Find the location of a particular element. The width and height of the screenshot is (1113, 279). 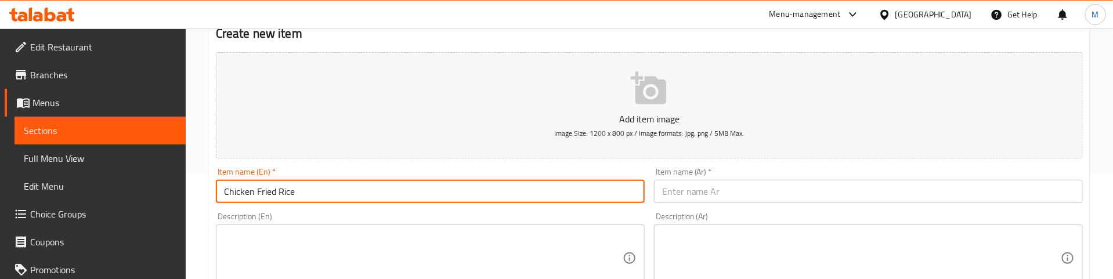

span: Edit Restaurant is located at coordinates (103, 47).